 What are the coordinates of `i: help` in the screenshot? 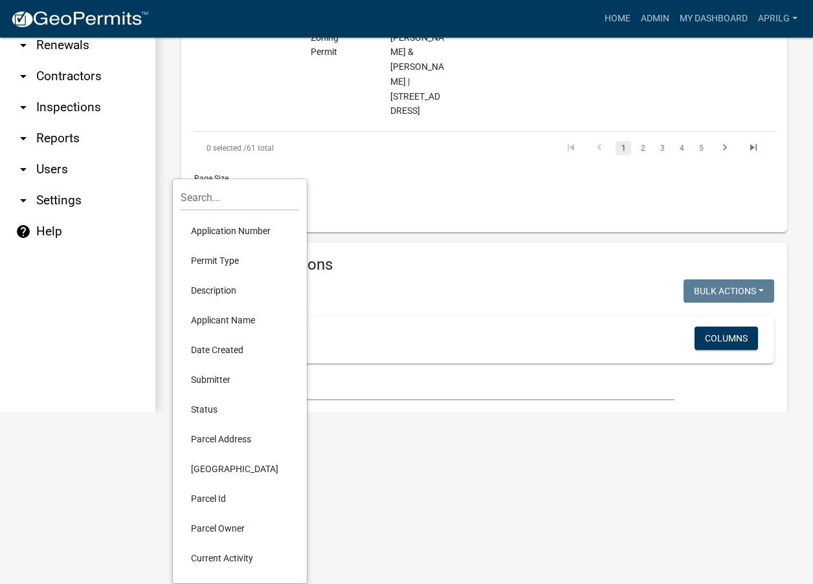 It's located at (23, 232).